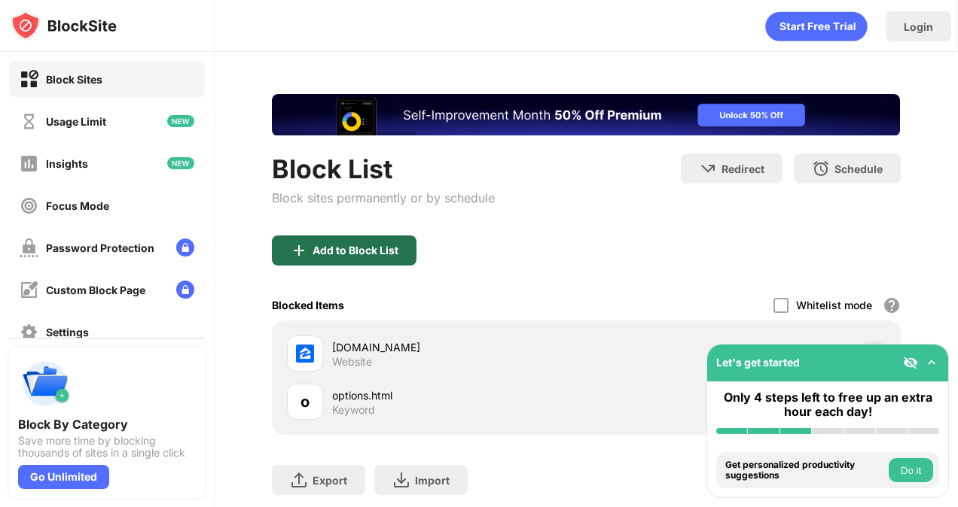 The height and width of the screenshot is (507, 958). What do you see at coordinates (910, 470) in the screenshot?
I see `button: Do it` at bounding box center [910, 470].